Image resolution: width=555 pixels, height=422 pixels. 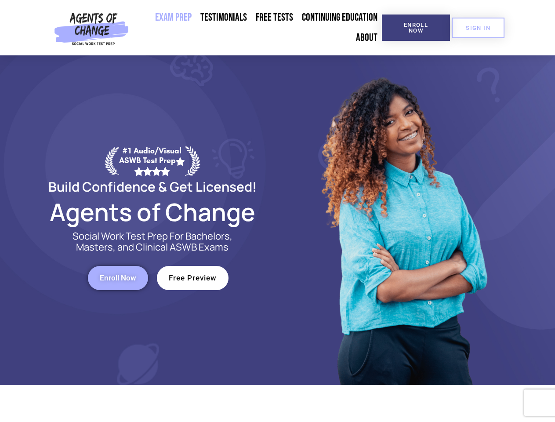 What do you see at coordinates (366, 38) in the screenshot?
I see `a: About` at bounding box center [366, 38].